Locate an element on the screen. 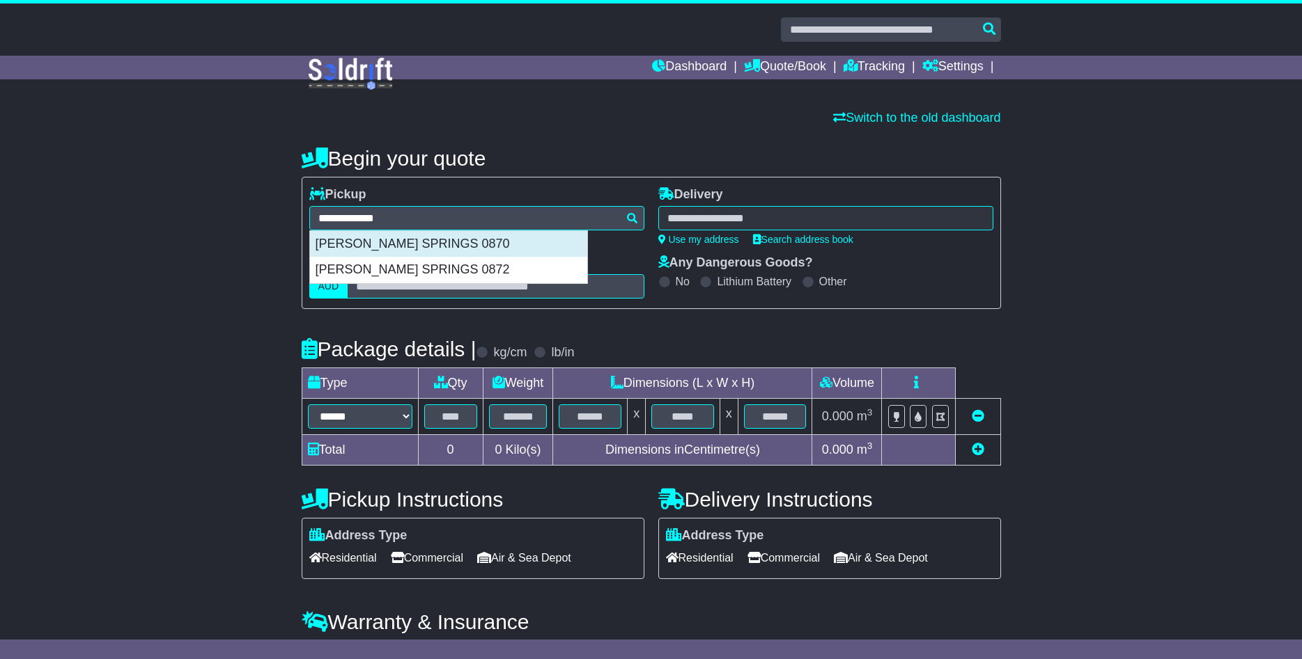  label: lb/in is located at coordinates (562, 353).